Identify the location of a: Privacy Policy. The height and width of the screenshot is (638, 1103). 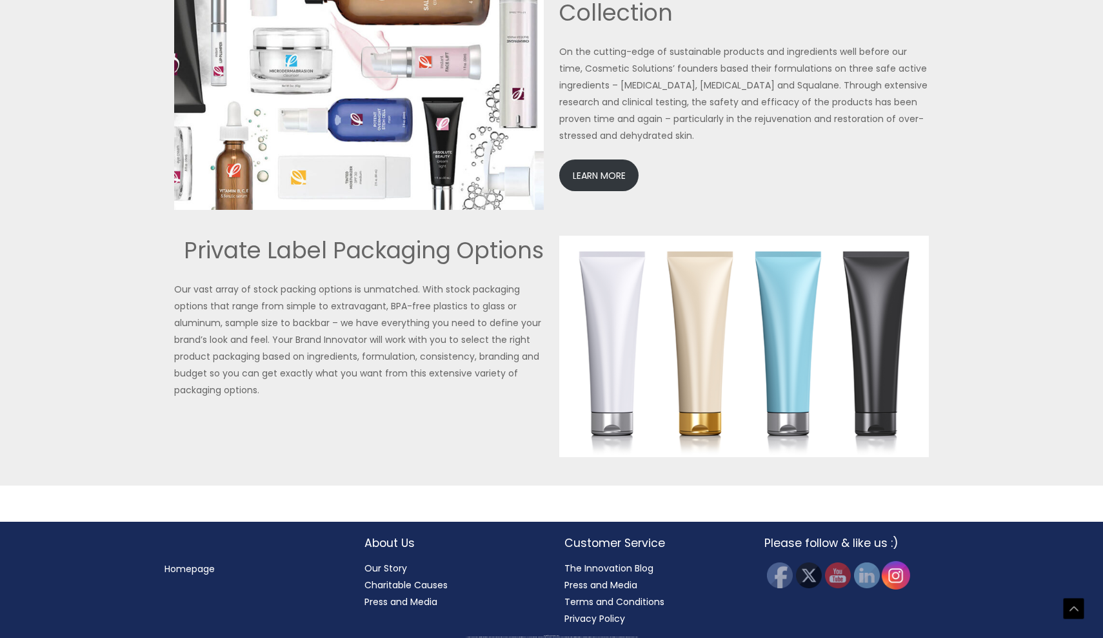
(595, 618).